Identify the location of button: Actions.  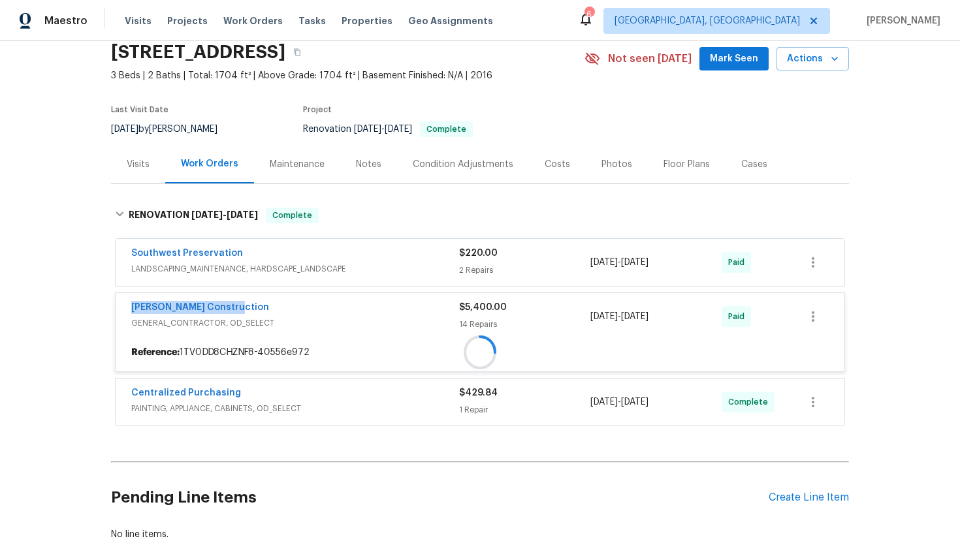
(813, 59).